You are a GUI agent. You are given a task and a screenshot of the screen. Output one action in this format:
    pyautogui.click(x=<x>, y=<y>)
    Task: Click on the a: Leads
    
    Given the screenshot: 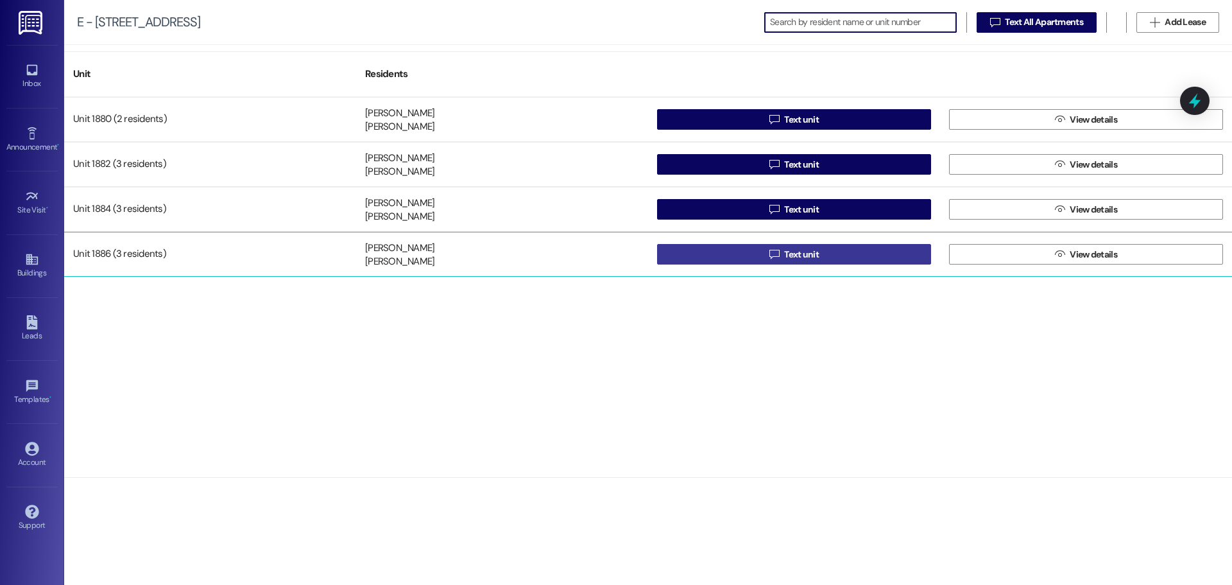 What is the action you would take?
    pyautogui.click(x=32, y=329)
    